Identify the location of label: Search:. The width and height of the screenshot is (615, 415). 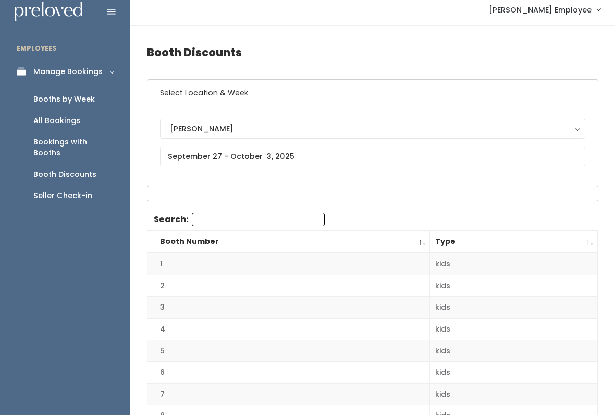
(239, 219).